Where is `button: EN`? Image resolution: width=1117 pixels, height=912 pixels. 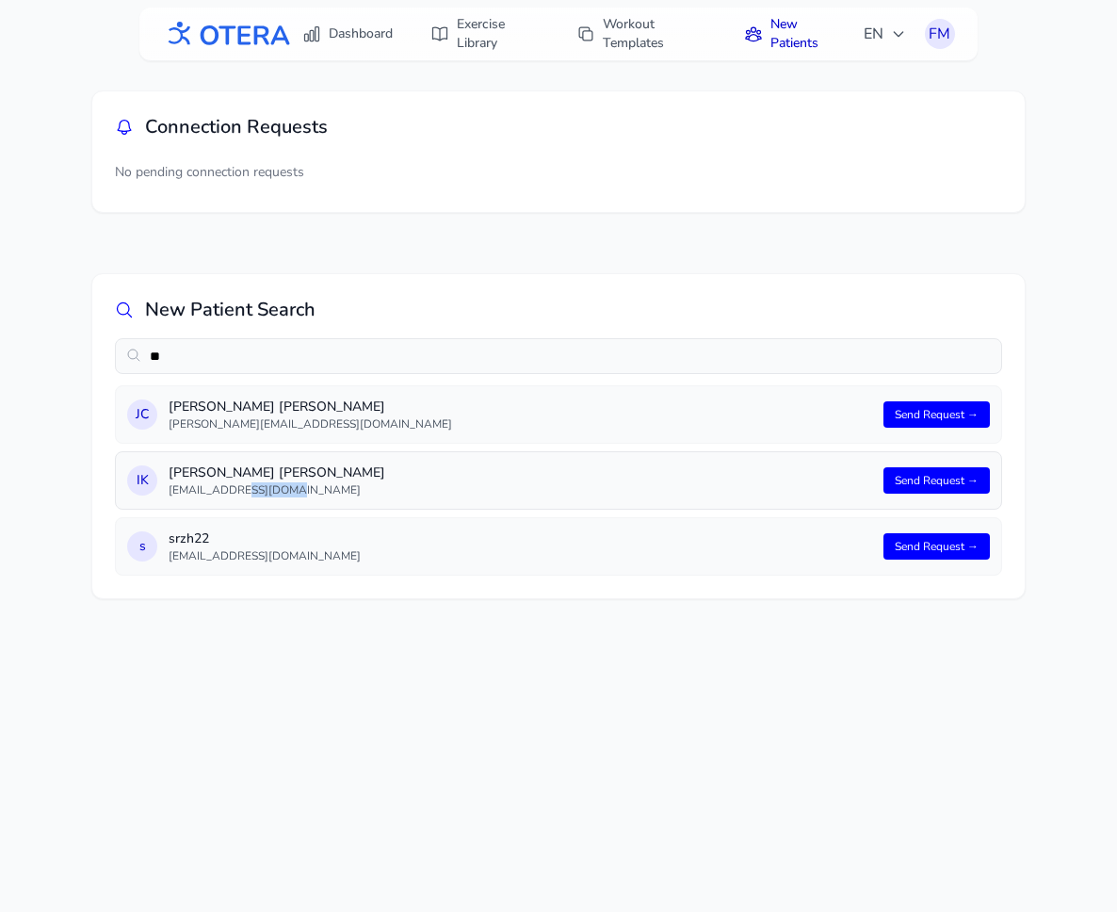
button: EN is located at coordinates (885, 34).